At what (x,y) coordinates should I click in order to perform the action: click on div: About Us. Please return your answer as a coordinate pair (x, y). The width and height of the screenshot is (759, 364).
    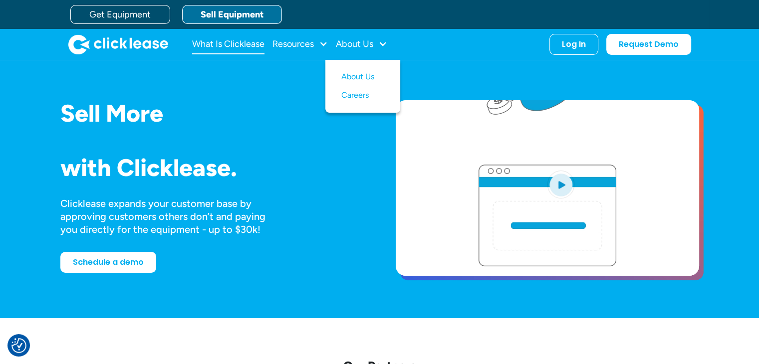
    Looking at the image, I should click on (361, 44).